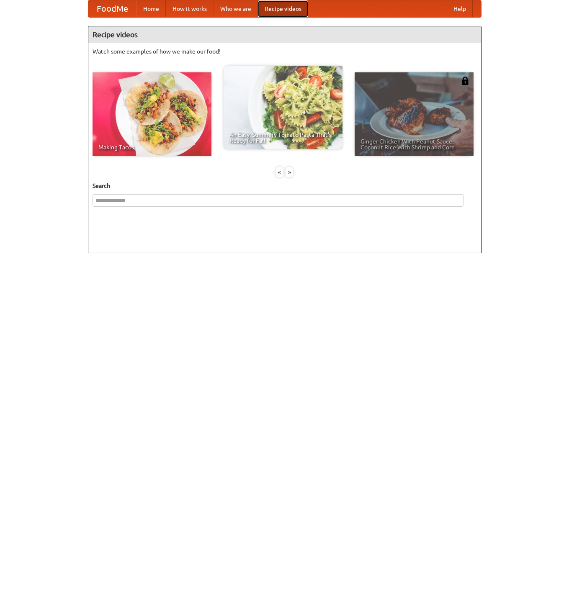 The image size is (569, 592). What do you see at coordinates (152, 147) in the screenshot?
I see `span: Making Tacos` at bounding box center [152, 147].